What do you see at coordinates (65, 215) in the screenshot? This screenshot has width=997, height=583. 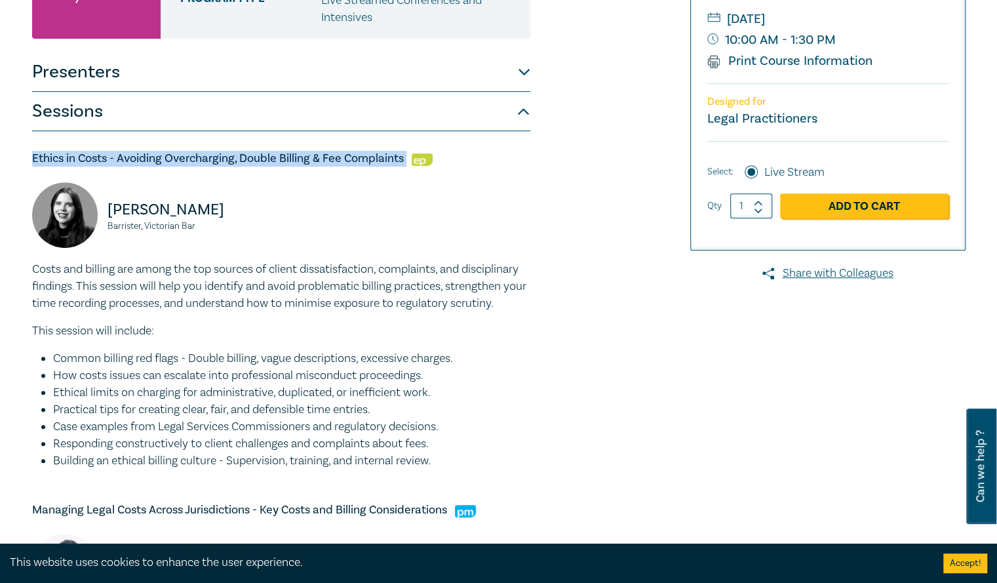 I see `img: Annabelle Ballard` at bounding box center [65, 215].